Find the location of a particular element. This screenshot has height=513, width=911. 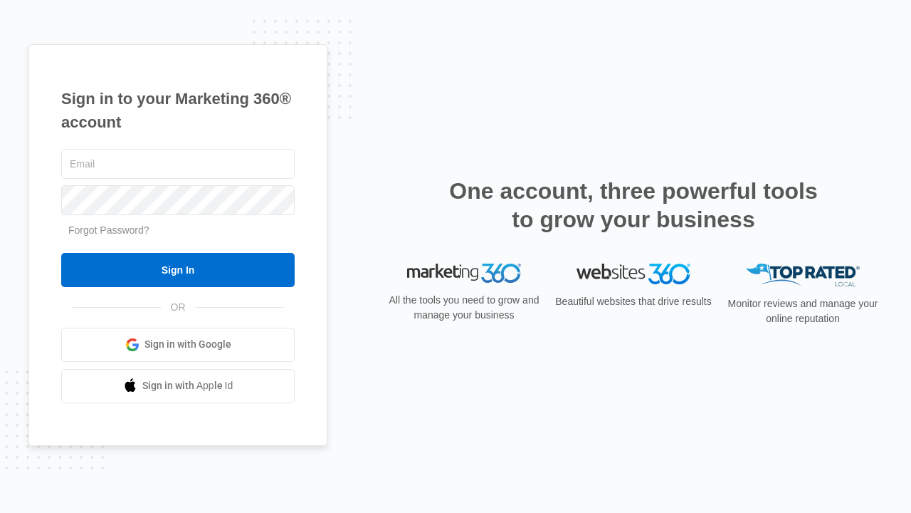

img: Marketing 360 is located at coordinates (464, 273).